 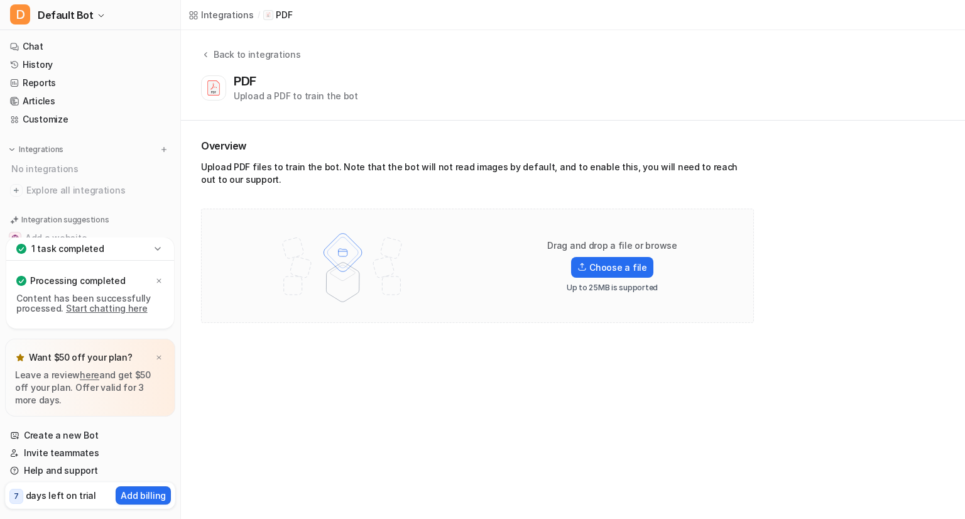 What do you see at coordinates (16, 496) in the screenshot?
I see `p: 7` at bounding box center [16, 496].